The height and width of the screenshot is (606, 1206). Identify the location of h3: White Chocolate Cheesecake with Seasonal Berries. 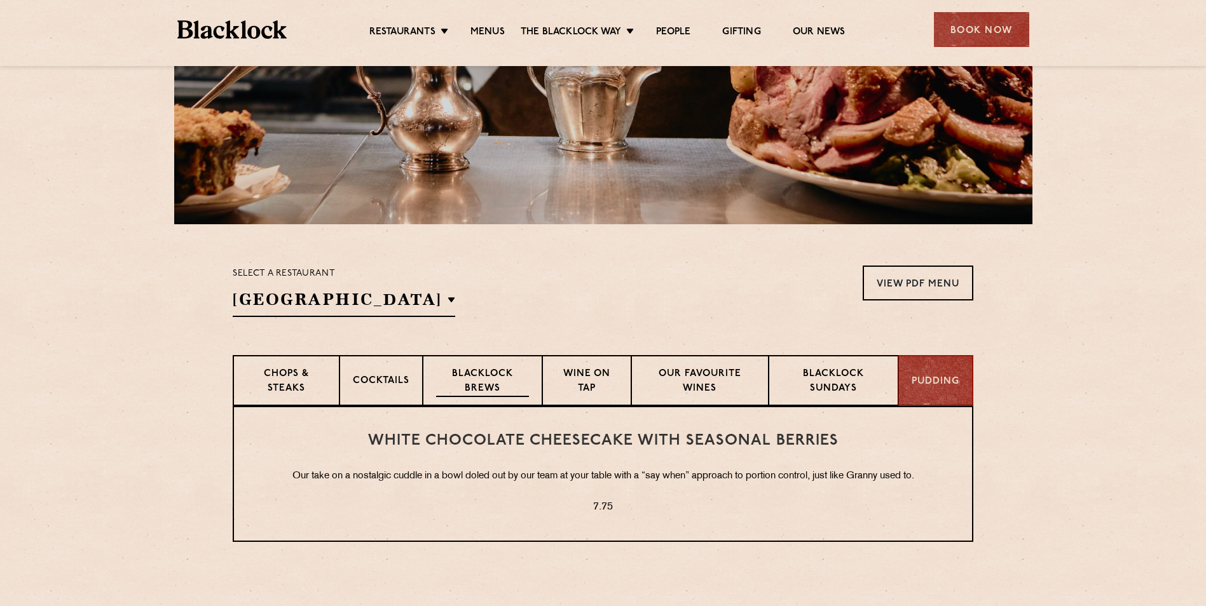
(603, 441).